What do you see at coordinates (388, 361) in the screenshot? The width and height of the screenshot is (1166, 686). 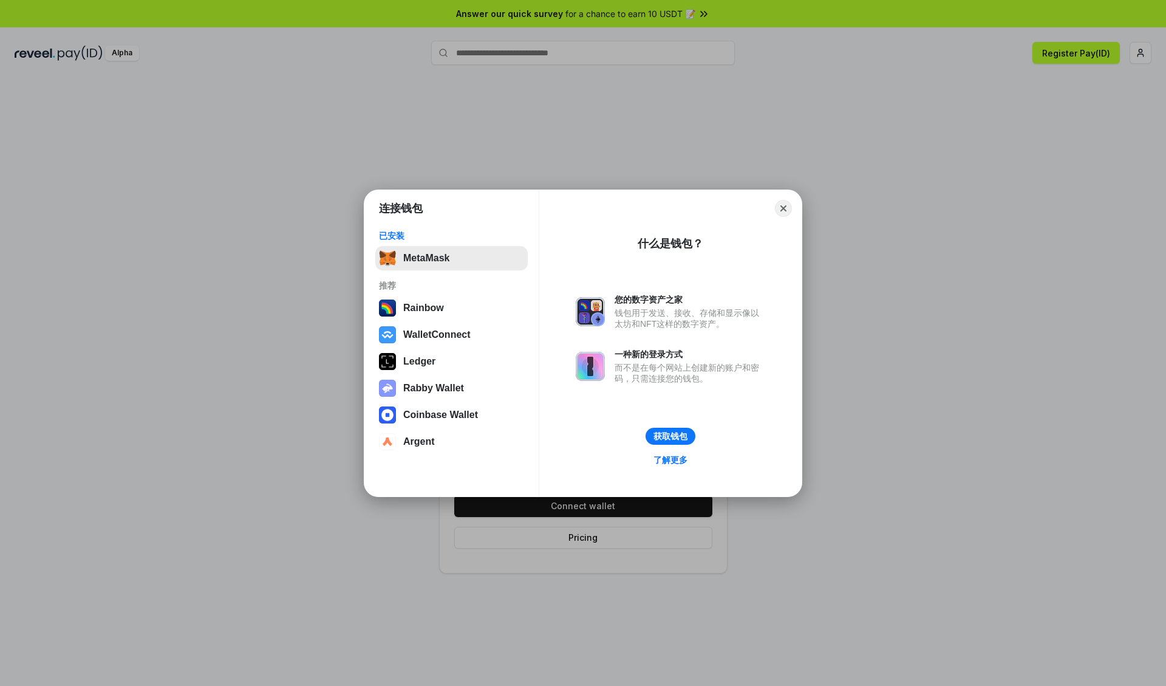 I see `img: svg+xml,%3Csvg%20xmlns%3D%22http%3A%2F%2Fwww.w3.org%2F2000%2Fsvg%22%20width%3D%2228%22%20height%3...` at bounding box center [388, 361].